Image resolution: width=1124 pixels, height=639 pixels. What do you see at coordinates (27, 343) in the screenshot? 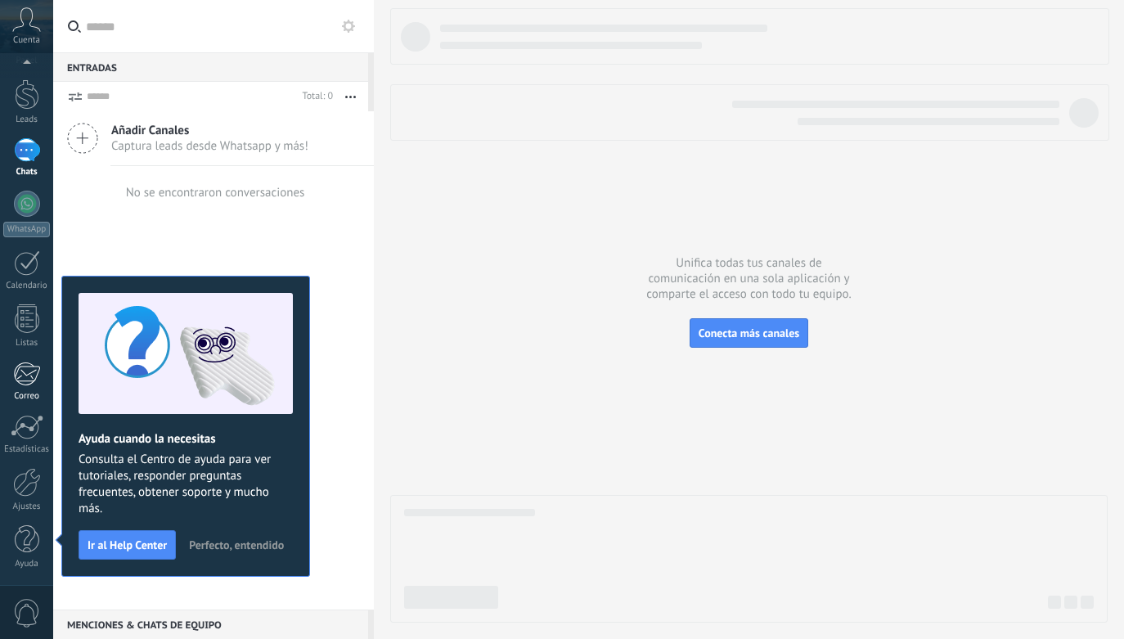
I see `div: Listas` at bounding box center [27, 343].